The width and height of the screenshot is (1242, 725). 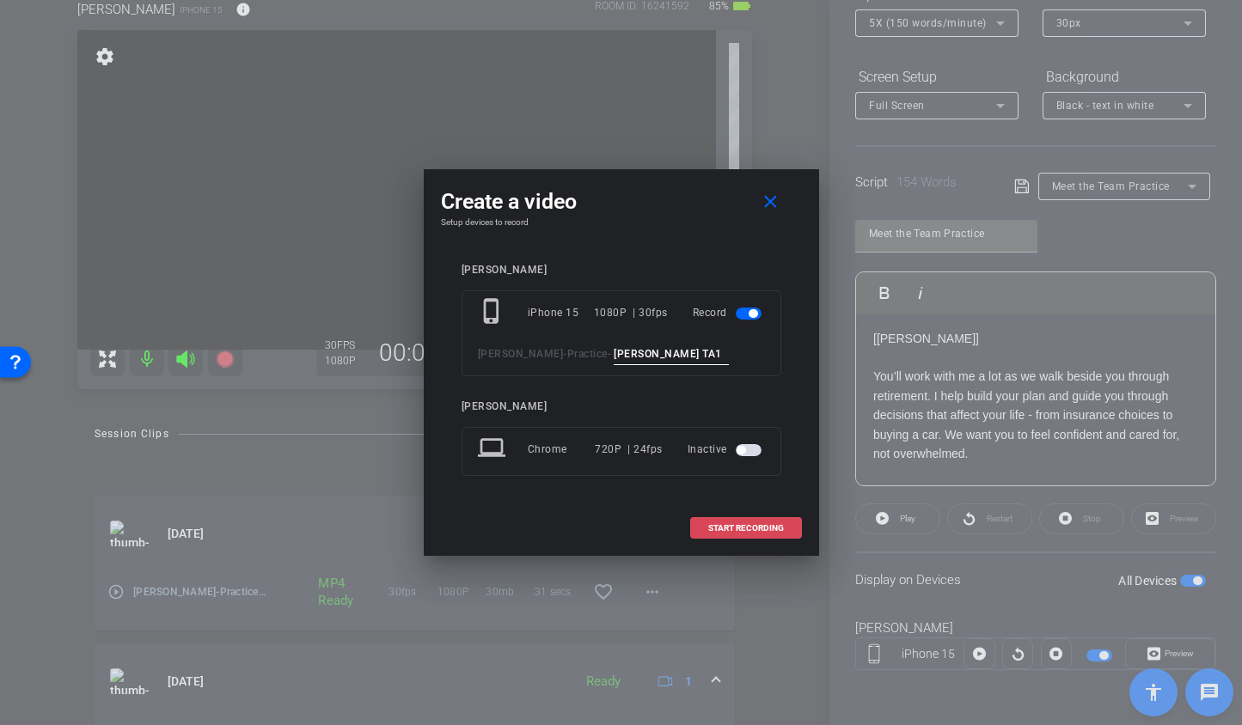 I want to click on div: 720P | 24fps, so click(x=628, y=450).